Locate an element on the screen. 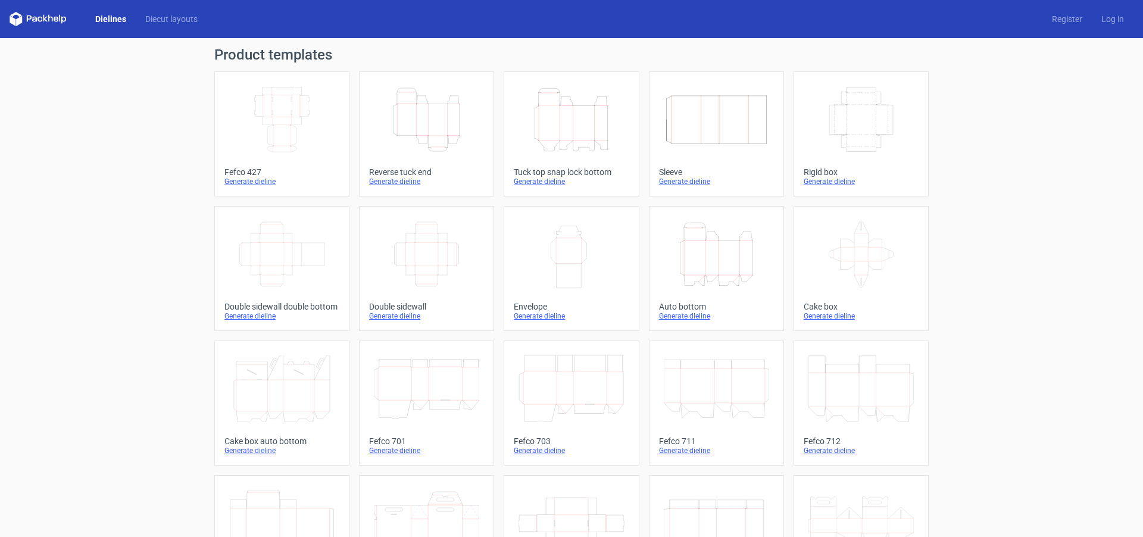 This screenshot has width=1143, height=537. a: Rigid boxGenerate dieline is located at coordinates (861, 134).